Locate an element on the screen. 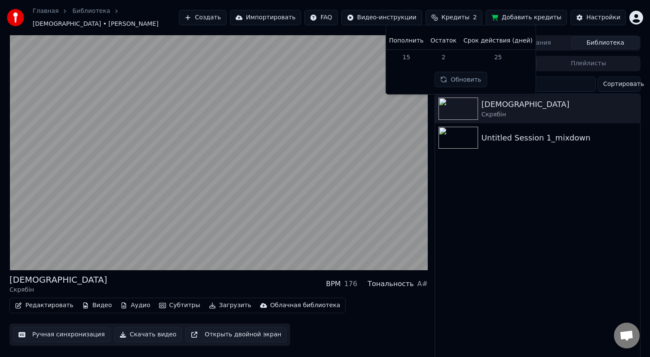  span: Сортировать is located at coordinates (624, 84).